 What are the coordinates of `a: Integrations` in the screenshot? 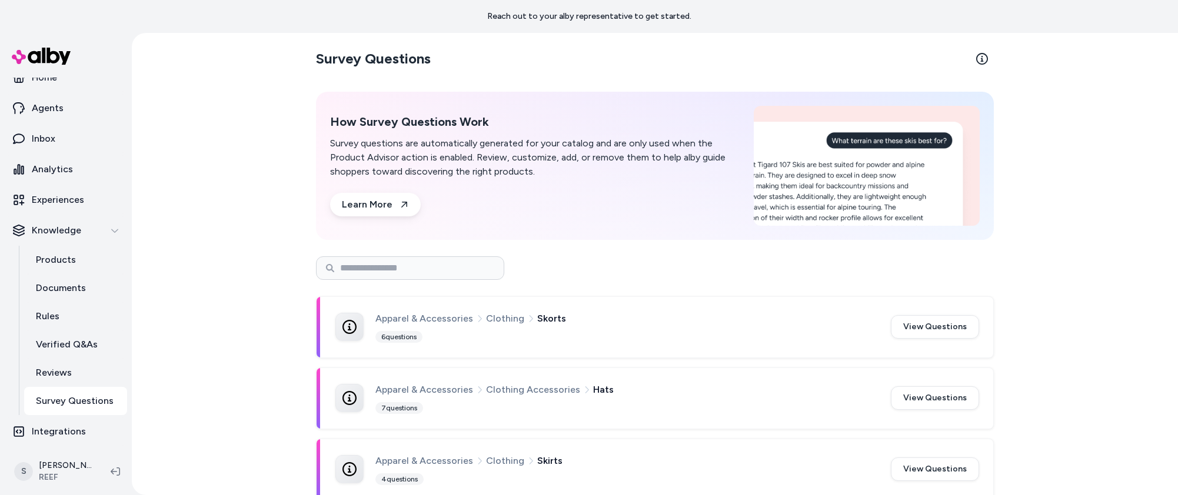 It's located at (66, 432).